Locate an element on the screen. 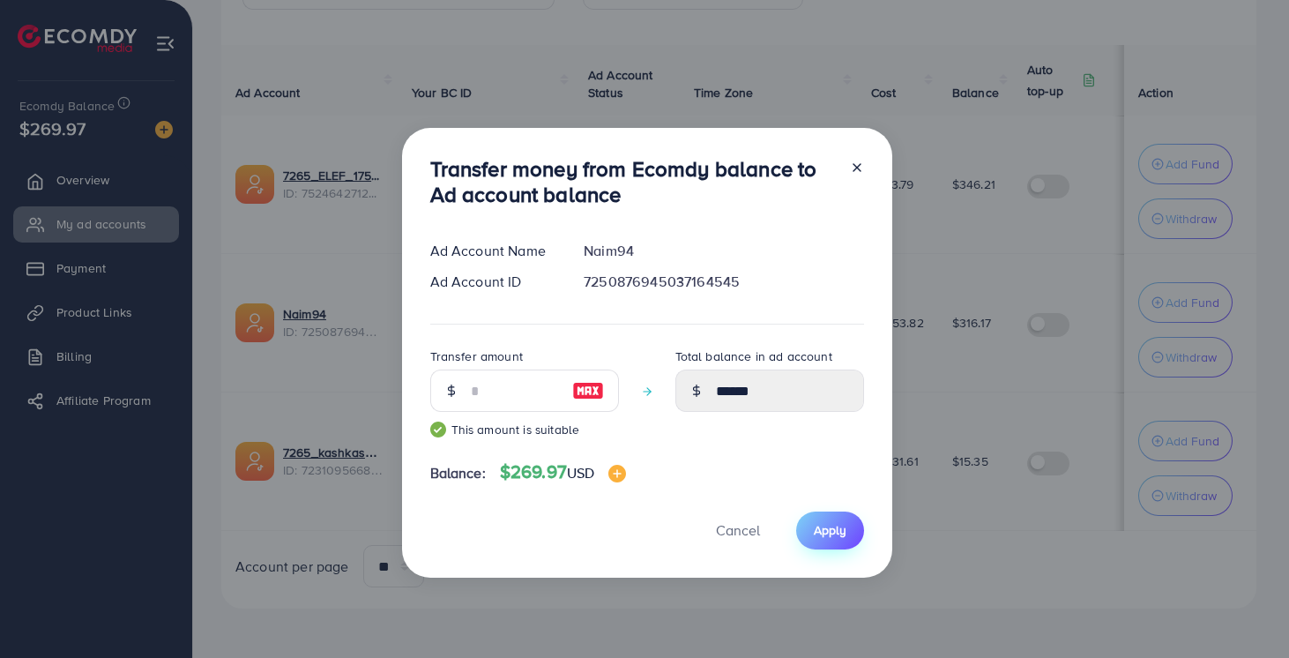  small: This amount is suitable is located at coordinates (525, 429).